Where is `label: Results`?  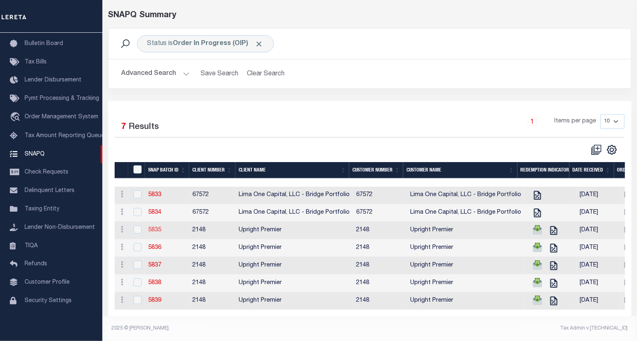 label: Results is located at coordinates (144, 127).